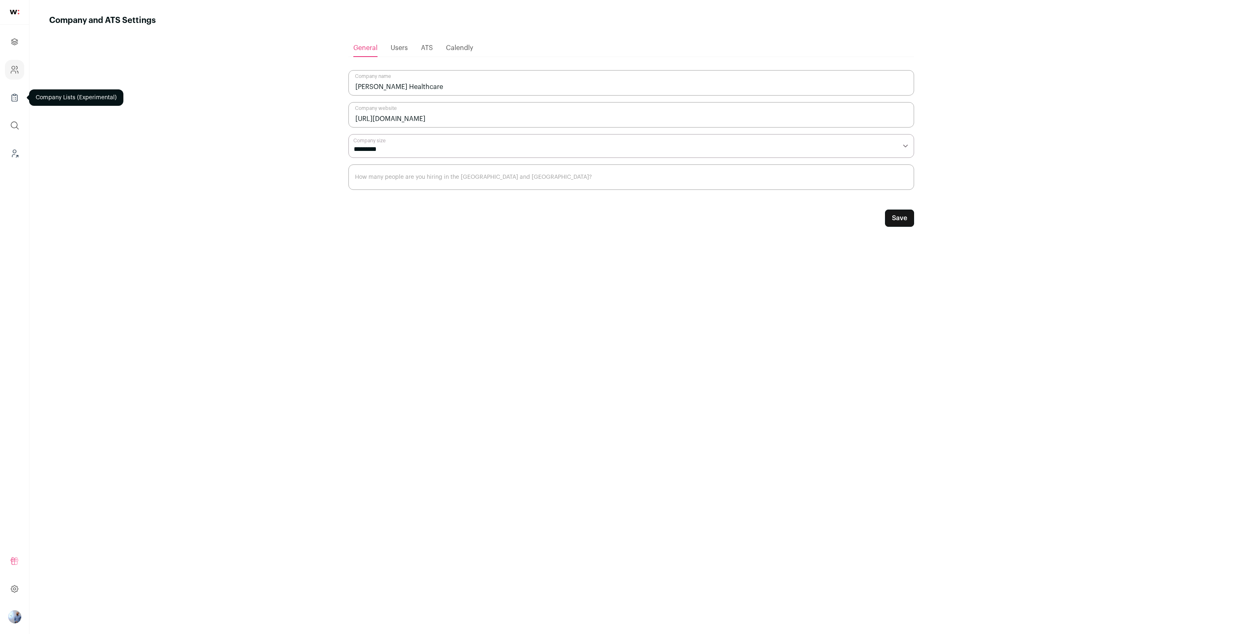 The width and height of the screenshot is (1233, 634). What do you see at coordinates (631, 83) in the screenshot?
I see `input: Company name` at bounding box center [631, 83].